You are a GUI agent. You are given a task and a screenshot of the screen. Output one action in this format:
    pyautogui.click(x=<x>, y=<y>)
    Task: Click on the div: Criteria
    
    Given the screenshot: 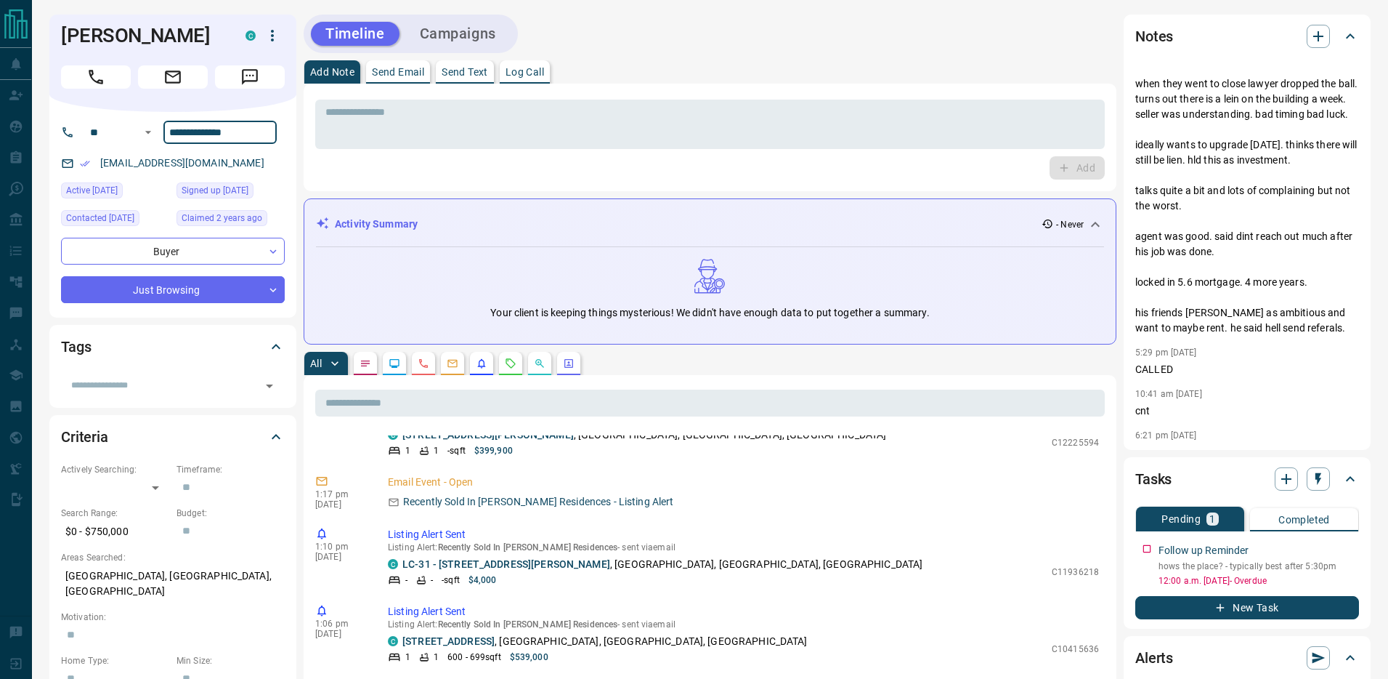 What is the action you would take?
    pyautogui.click(x=173, y=437)
    